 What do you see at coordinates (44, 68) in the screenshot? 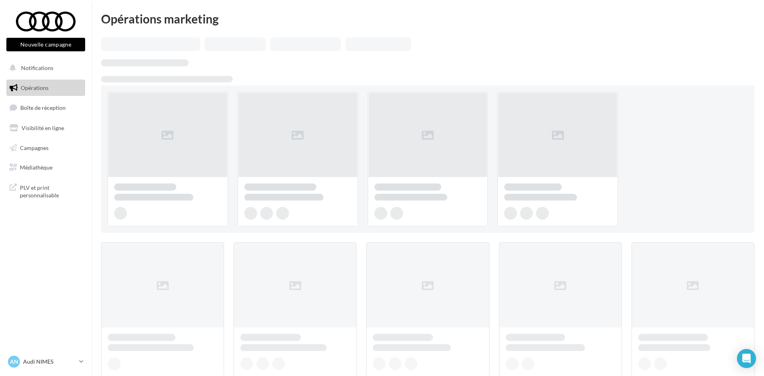
I see `button: Notifications` at bounding box center [44, 68].